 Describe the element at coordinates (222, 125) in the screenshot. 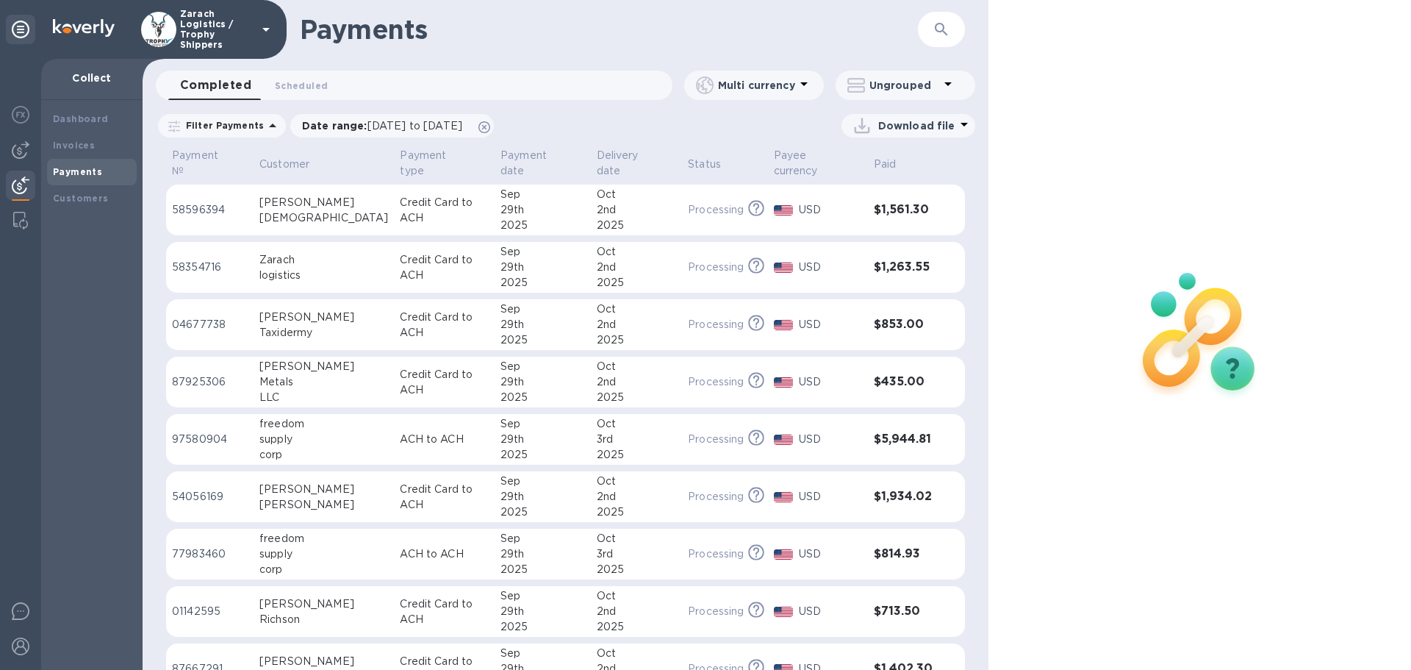

I see `p: Filter Payments` at that location.